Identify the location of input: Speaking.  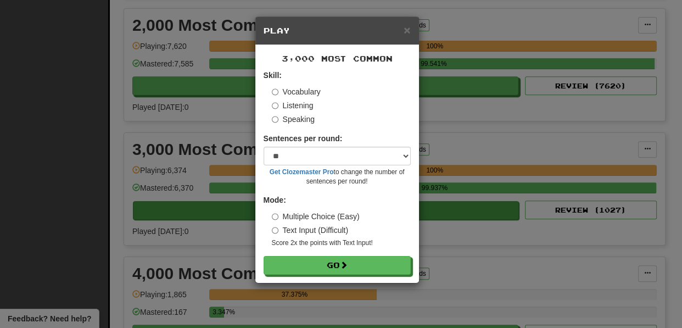
(275, 119).